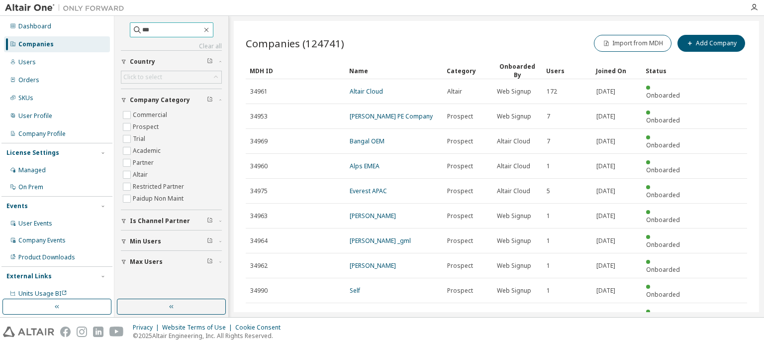 The image size is (764, 346). What do you see at coordinates (42, 134) in the screenshot?
I see `div: Company Profile` at bounding box center [42, 134].